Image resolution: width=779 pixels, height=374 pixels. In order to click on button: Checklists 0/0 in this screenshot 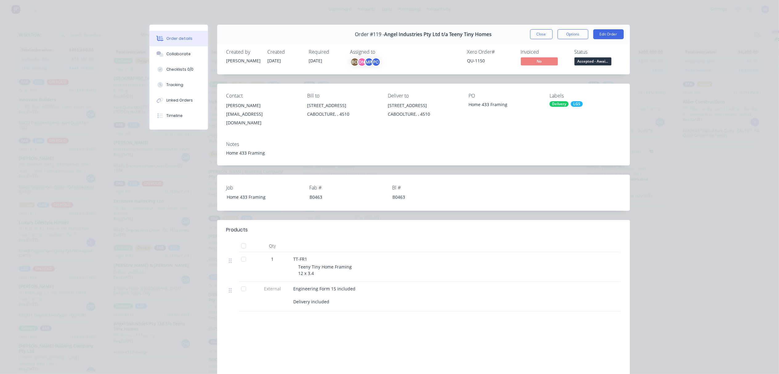, I will do `click(179, 69)`.